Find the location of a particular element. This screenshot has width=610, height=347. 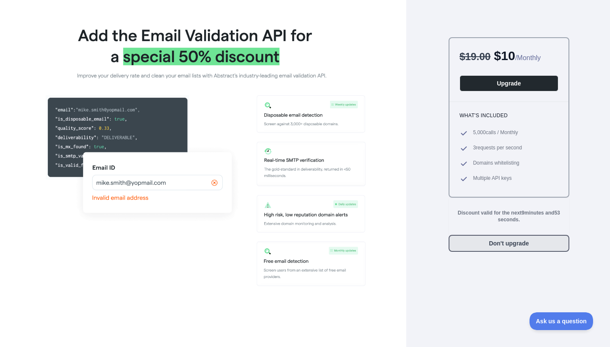

span: 5,000 calls / Monthly is located at coordinates (496, 133).